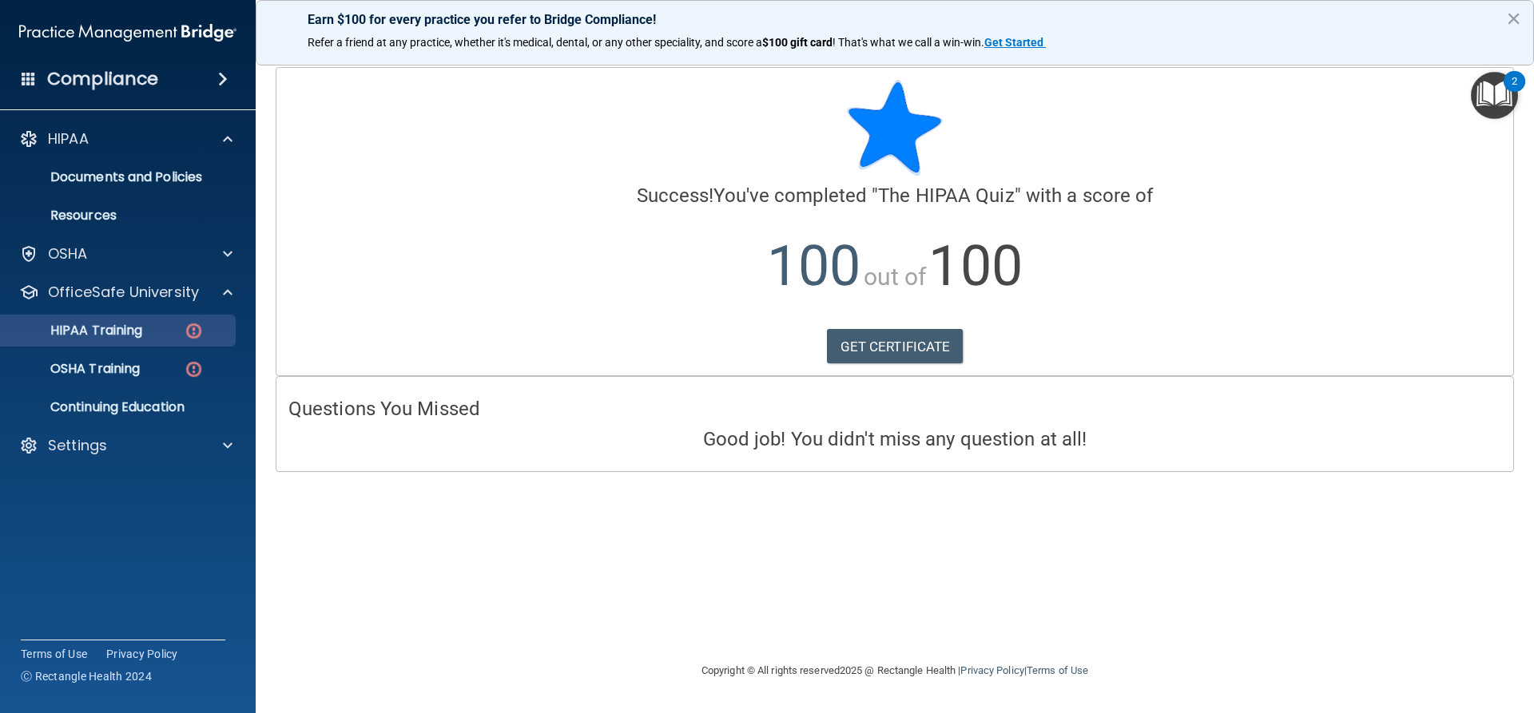 The width and height of the screenshot is (1534, 713). Describe the element at coordinates (895, 671) in the screenshot. I see `div: Copyright © All rights reserved 2025 @ Rectangle Health | |` at that location.